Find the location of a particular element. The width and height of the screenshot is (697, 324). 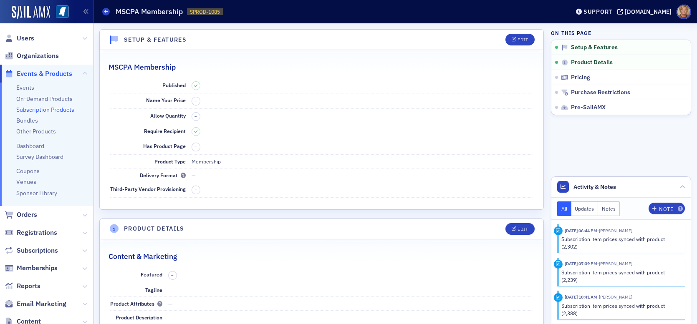

span: Featured is located at coordinates (152, 275).